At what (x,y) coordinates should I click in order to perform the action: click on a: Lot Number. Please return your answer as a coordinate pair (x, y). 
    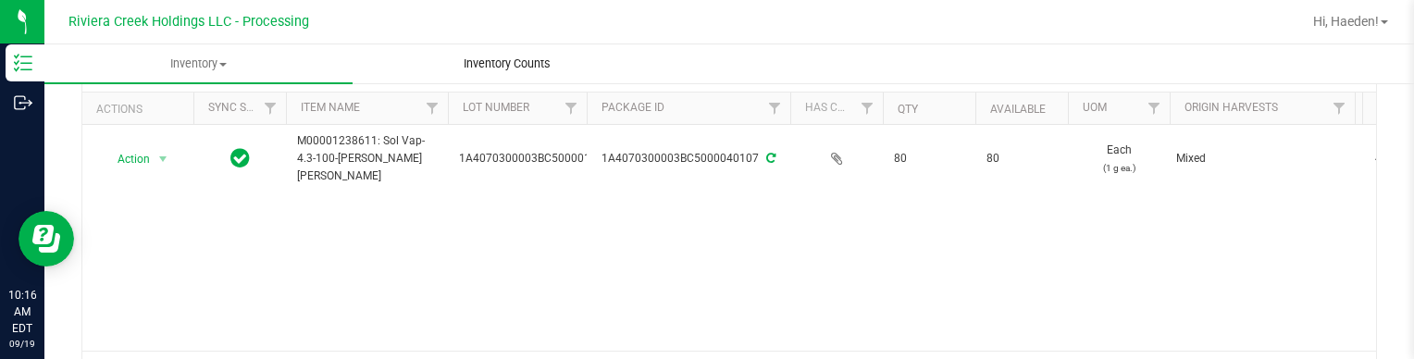
    Looking at the image, I should click on (496, 107).